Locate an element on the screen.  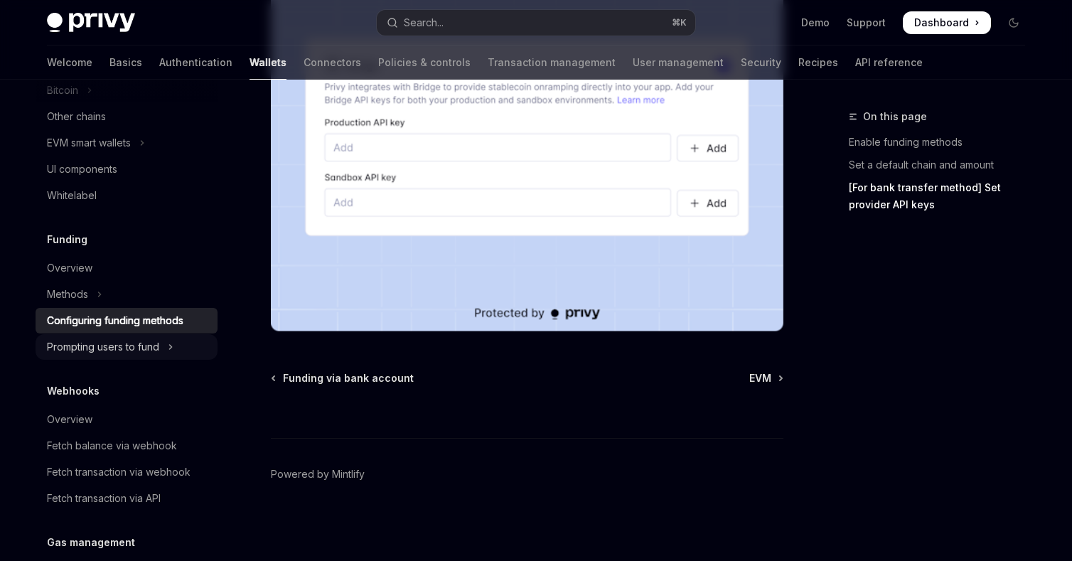
a: Configuring funding methods is located at coordinates (127, 321).